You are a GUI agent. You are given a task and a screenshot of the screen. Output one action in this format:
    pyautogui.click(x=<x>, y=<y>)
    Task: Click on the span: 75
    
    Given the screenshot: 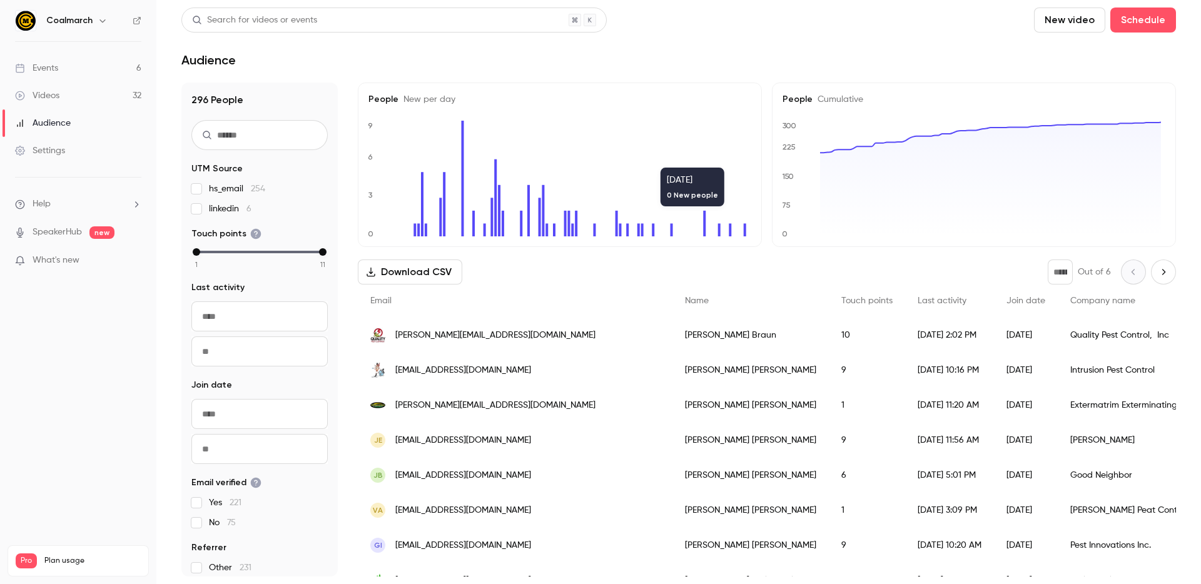 What is the action you would take?
    pyautogui.click(x=231, y=523)
    